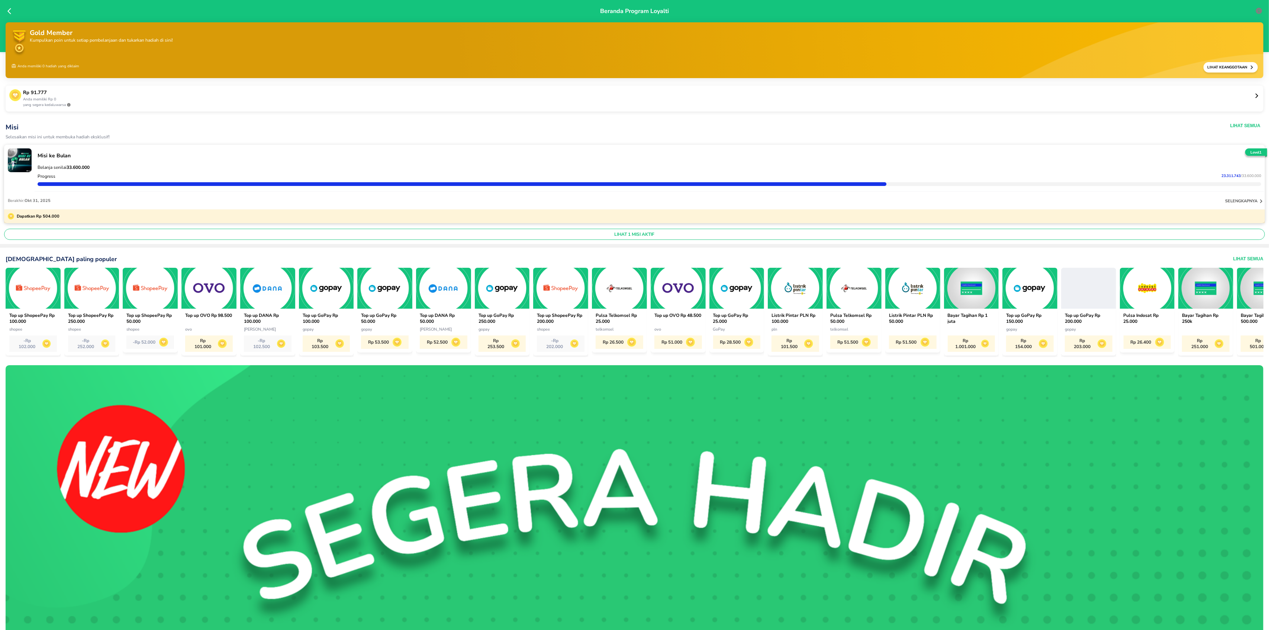  Describe the element at coordinates (502, 318) in the screenshot. I see `p: Top up GoPay Rp 250.000` at that location.